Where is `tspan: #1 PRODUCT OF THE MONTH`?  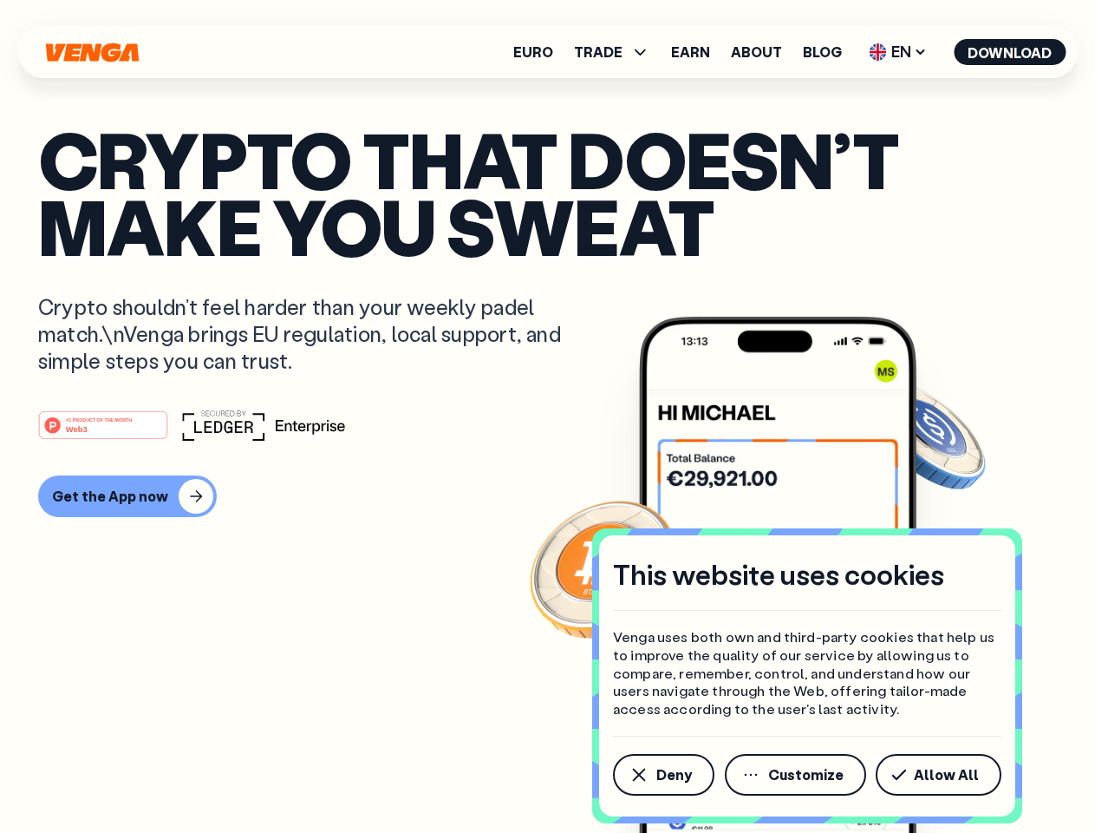 tspan: #1 PRODUCT OF THE MONTH is located at coordinates (99, 419).